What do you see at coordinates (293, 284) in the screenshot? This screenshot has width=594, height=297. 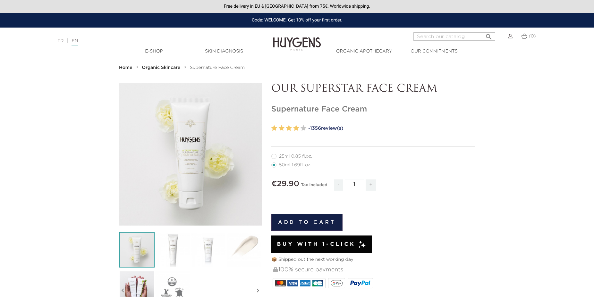 I see `img: VISA` at bounding box center [293, 284].